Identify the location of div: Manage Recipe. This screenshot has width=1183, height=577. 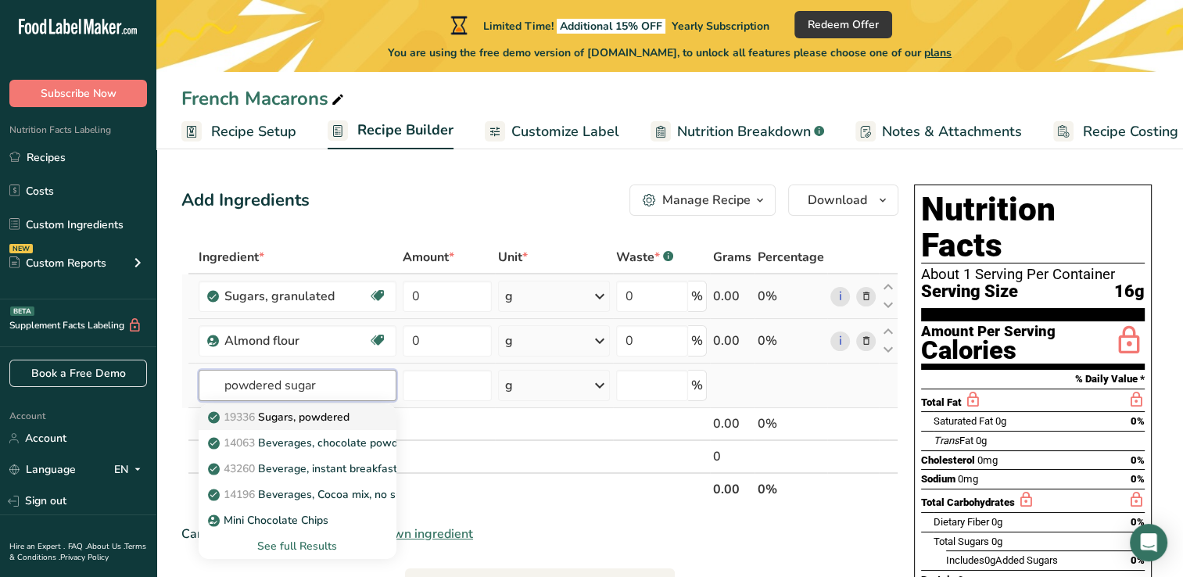
(706, 200).